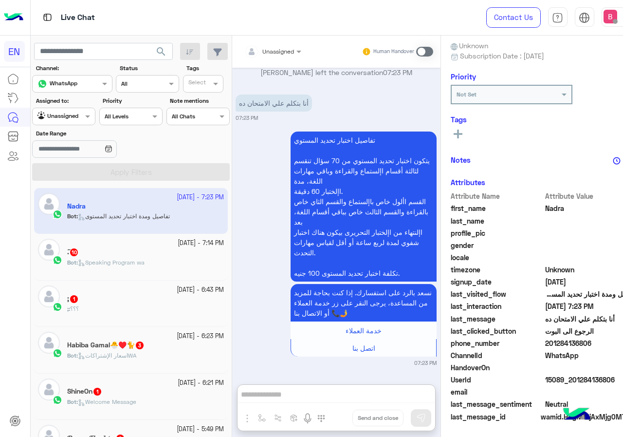 The width and height of the screenshot is (623, 437). Describe the element at coordinates (461, 160) in the screenshot. I see `h6: Notes` at that location.